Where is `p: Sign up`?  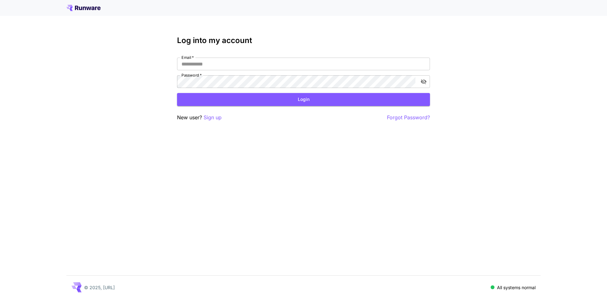 p: Sign up is located at coordinates (212, 117).